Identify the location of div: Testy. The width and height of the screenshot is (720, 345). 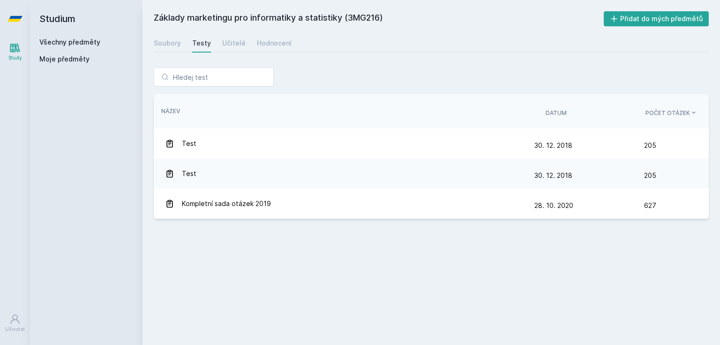
(202, 43).